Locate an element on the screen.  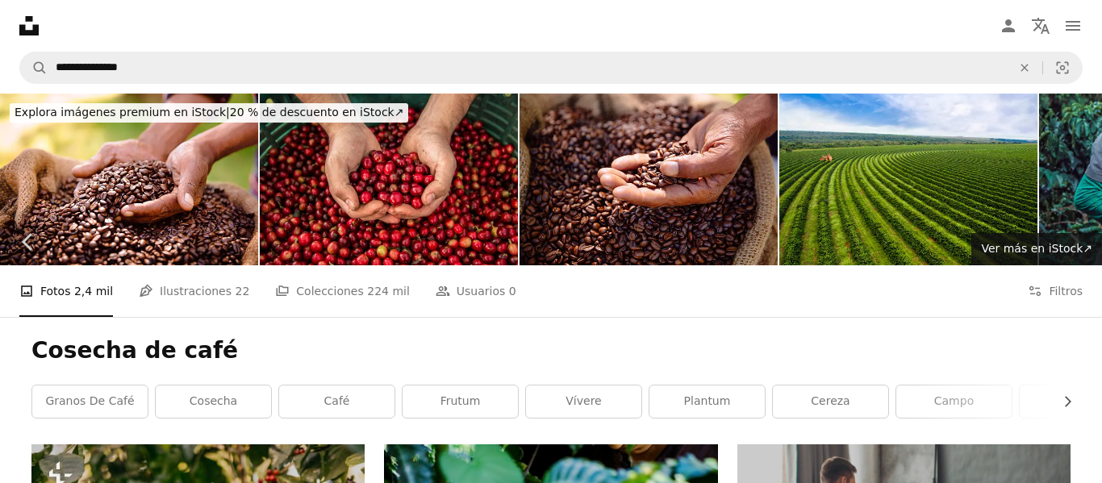
img: Café de recolección is located at coordinates (909, 179).